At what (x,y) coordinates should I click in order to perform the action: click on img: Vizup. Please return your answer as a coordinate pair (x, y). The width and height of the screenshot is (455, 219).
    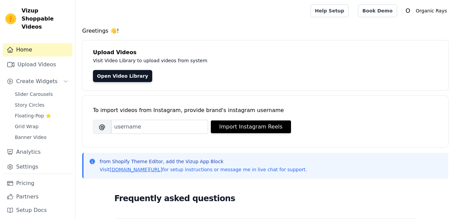
    Looking at the image, I should click on (11, 19).